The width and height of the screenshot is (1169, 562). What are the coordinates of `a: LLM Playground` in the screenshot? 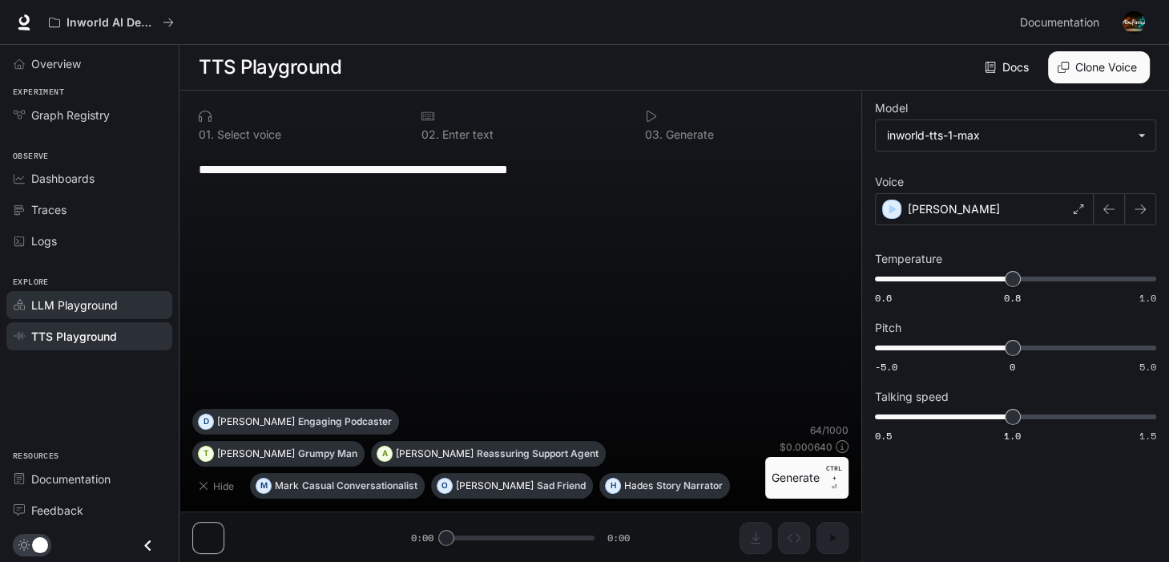 It's located at (89, 304).